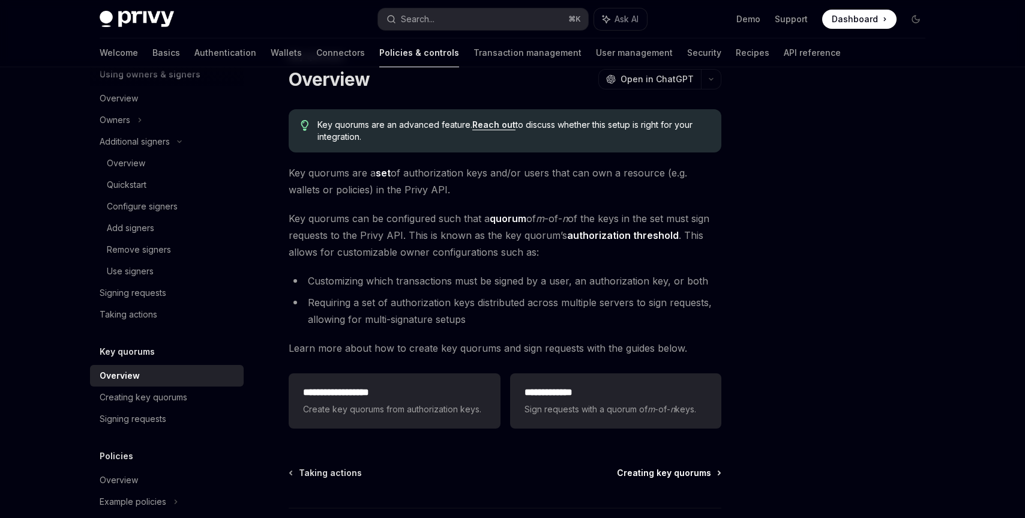 The width and height of the screenshot is (1025, 518). Describe the element at coordinates (167, 271) in the screenshot. I see `a: Use signers` at that location.